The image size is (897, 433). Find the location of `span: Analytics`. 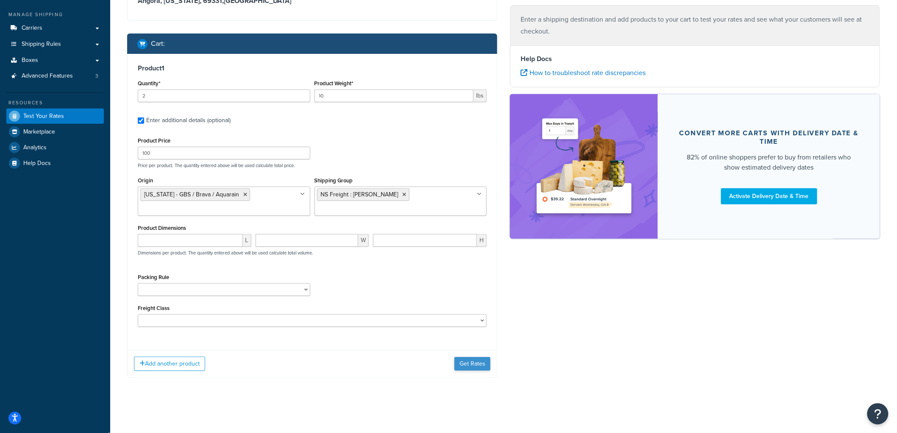

span: Analytics is located at coordinates (35, 148).